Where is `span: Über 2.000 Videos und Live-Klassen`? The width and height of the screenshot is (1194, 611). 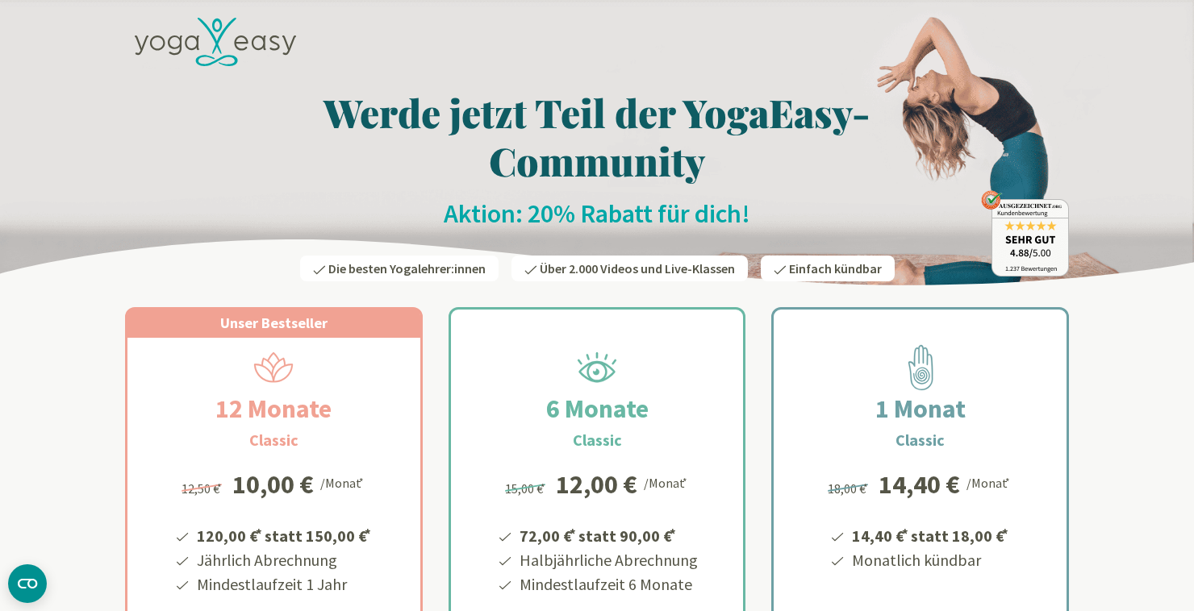 span: Über 2.000 Videos und Live-Klassen is located at coordinates (637, 269).